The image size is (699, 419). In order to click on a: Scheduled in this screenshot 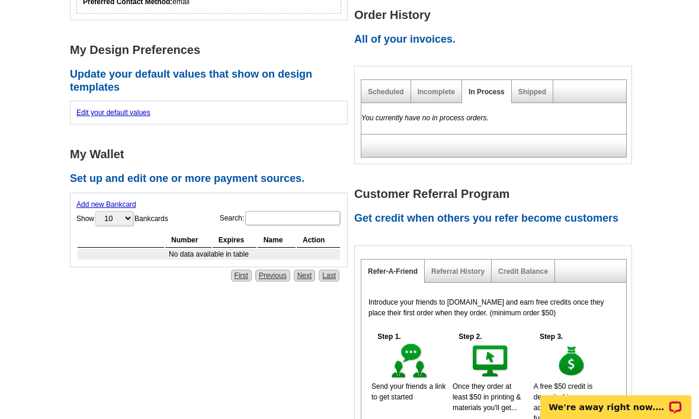, I will do `click(386, 92)`.